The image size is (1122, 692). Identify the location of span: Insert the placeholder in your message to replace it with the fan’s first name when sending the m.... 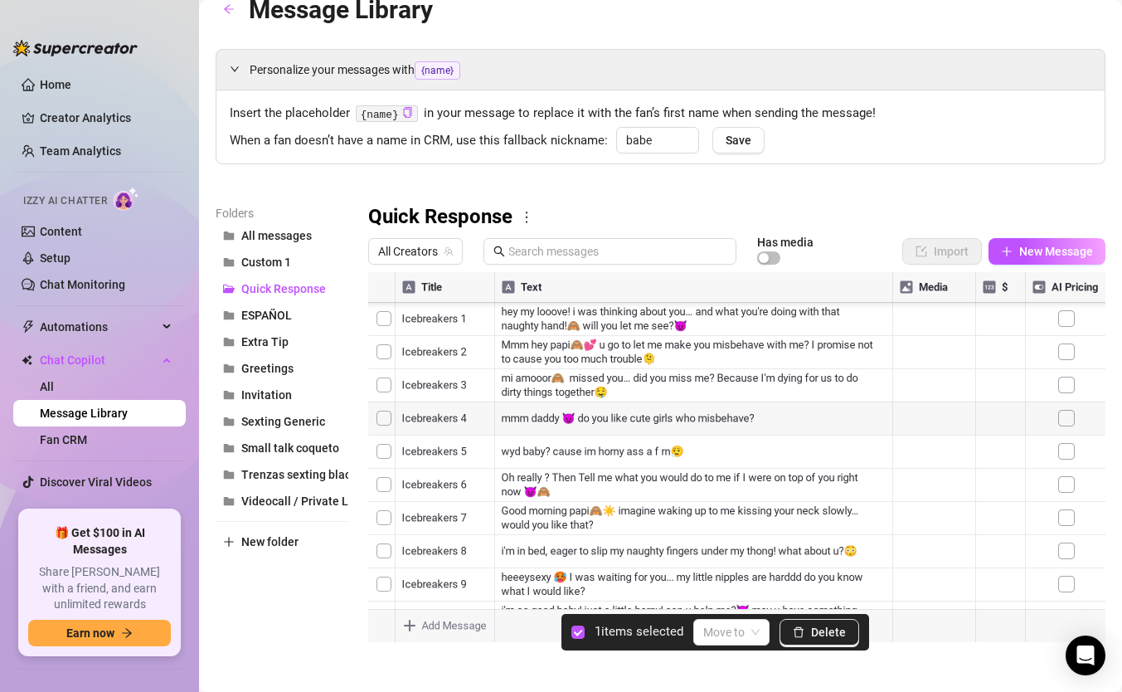
(660, 114).